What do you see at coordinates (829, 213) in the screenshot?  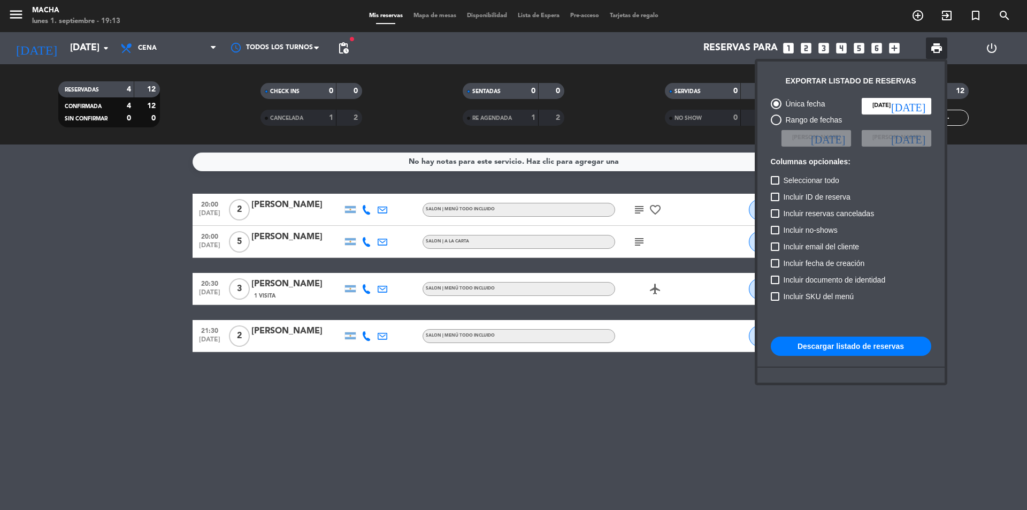 I see `span: Incluir reservas canceladas` at bounding box center [829, 213].